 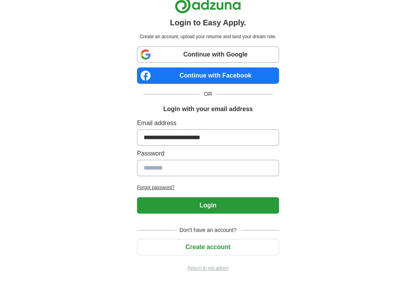 I want to click on a: Continue with Facebook, so click(x=208, y=76).